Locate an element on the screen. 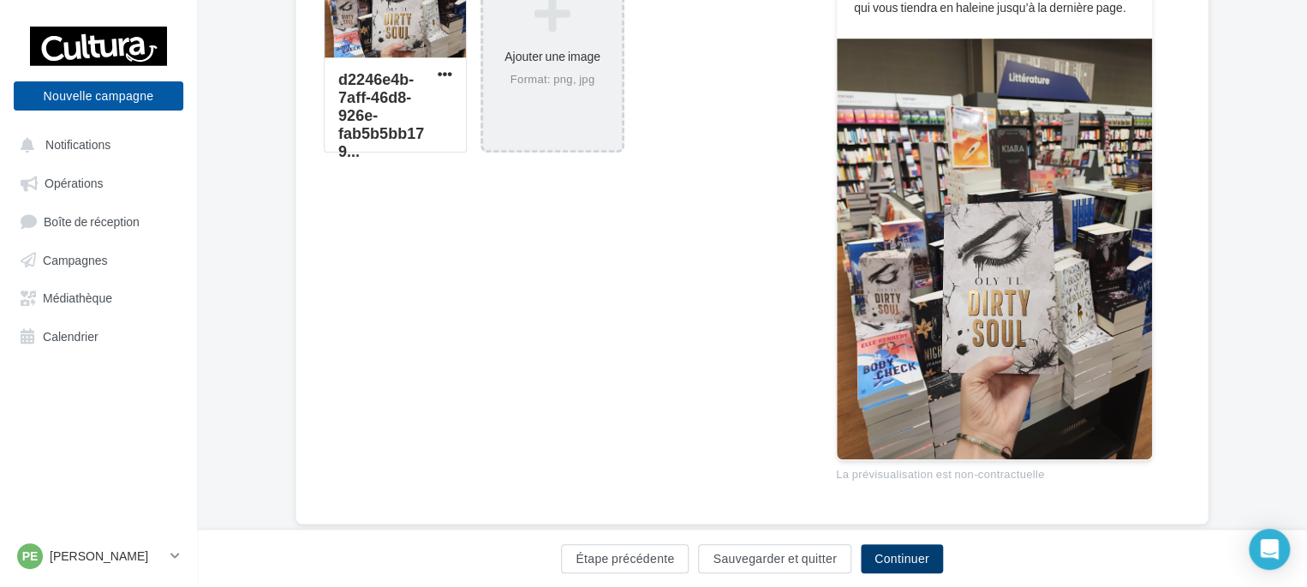 The width and height of the screenshot is (1307, 587). div: d2246e4b-7aff-46d8-926e-fab5b5bb179... is located at coordinates (381, 115).